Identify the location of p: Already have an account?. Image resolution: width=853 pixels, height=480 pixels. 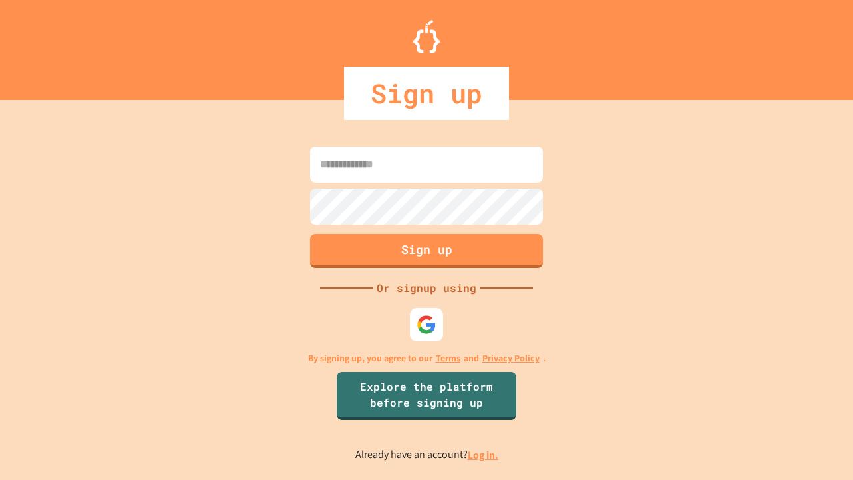
(426, 454).